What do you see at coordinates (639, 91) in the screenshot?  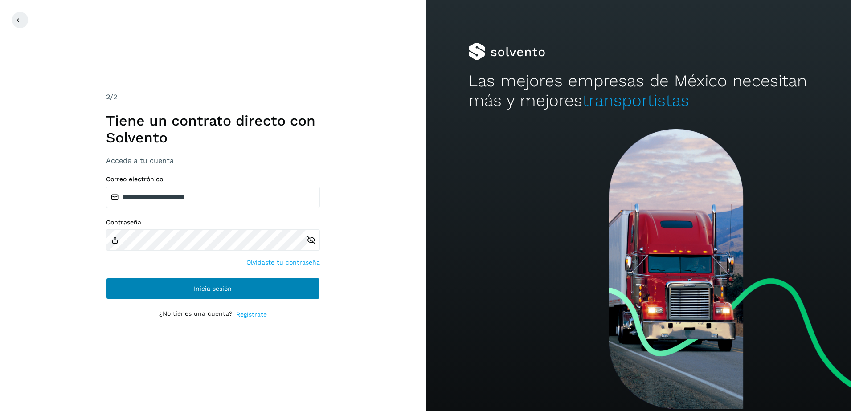 I see `h2: Las mejores empresas de México necesitan más y mejores` at bounding box center [639, 91].